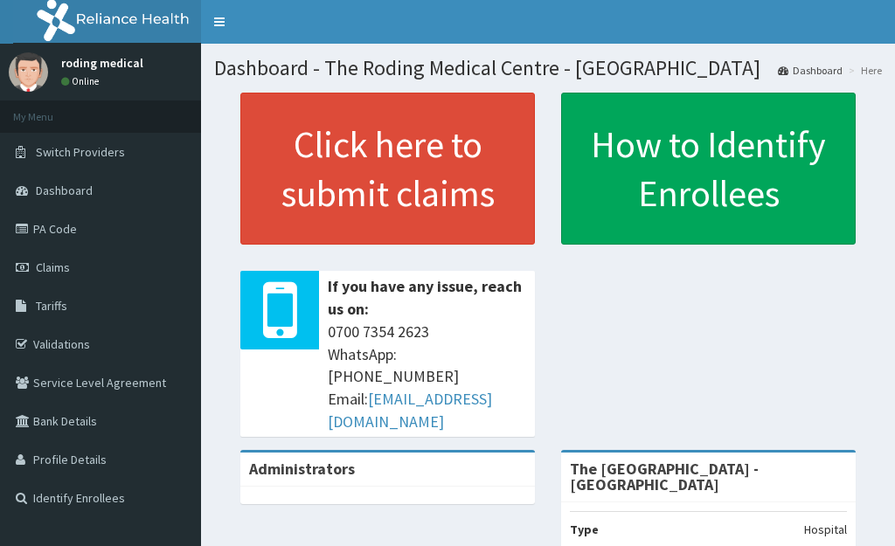 The width and height of the screenshot is (895, 546). What do you see at coordinates (810, 70) in the screenshot?
I see `a: Dashboard` at bounding box center [810, 70].